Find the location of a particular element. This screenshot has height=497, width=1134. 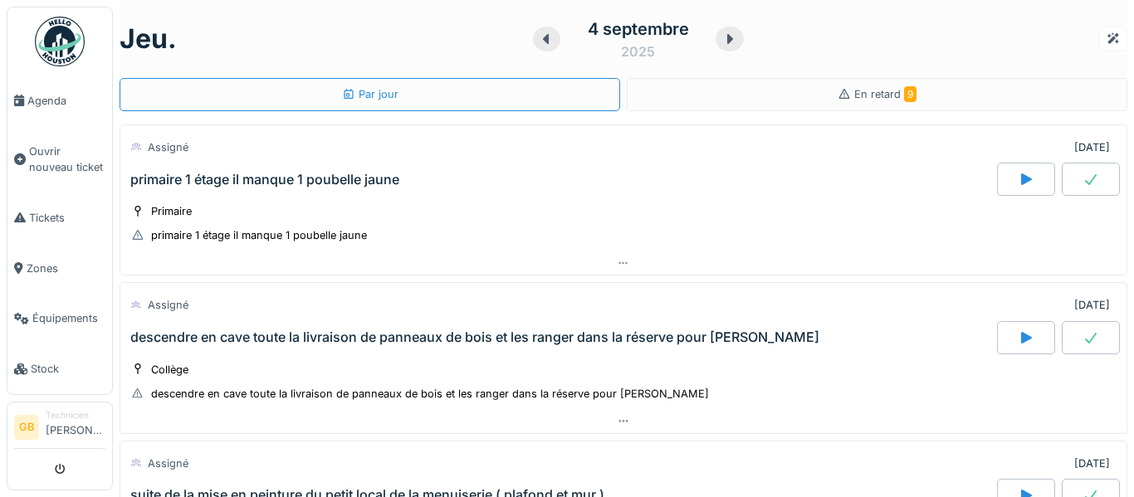

div: Primaire is located at coordinates (171, 211).